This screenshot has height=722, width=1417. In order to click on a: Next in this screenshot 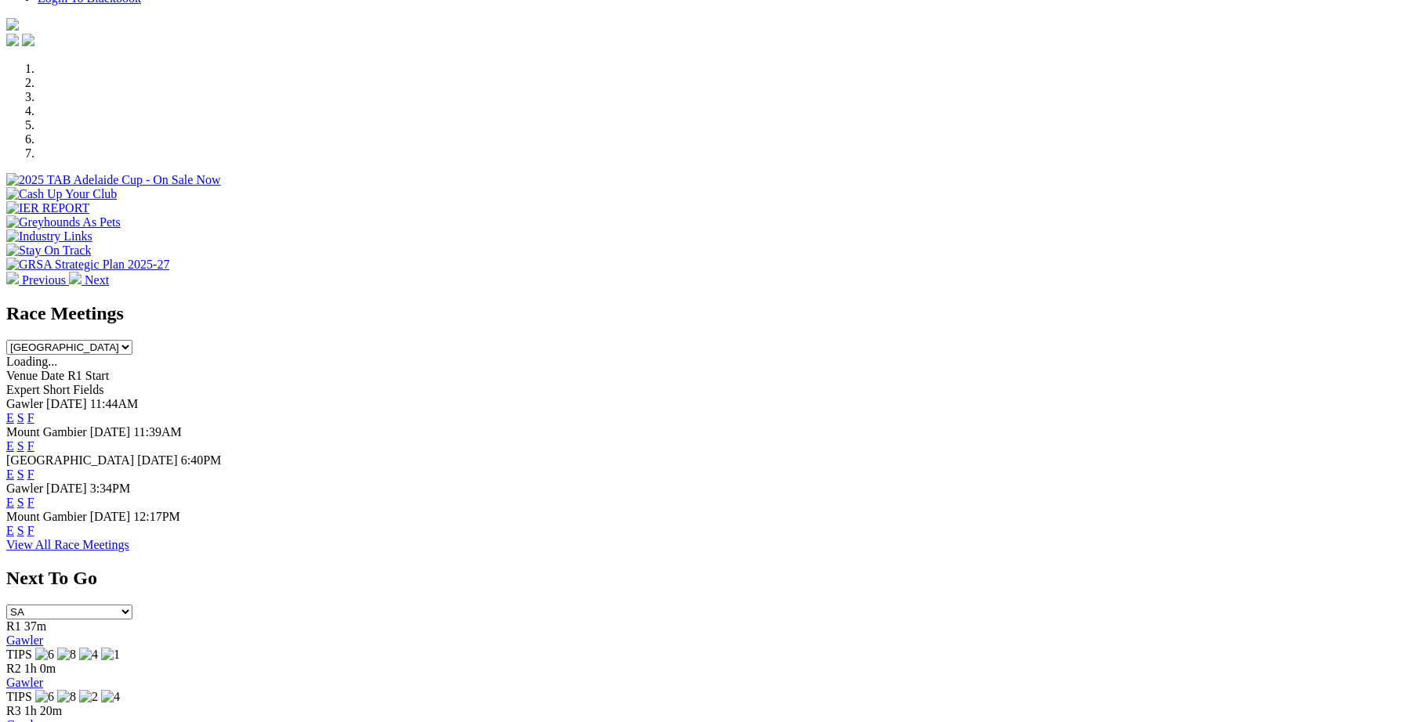, I will do `click(89, 280)`.